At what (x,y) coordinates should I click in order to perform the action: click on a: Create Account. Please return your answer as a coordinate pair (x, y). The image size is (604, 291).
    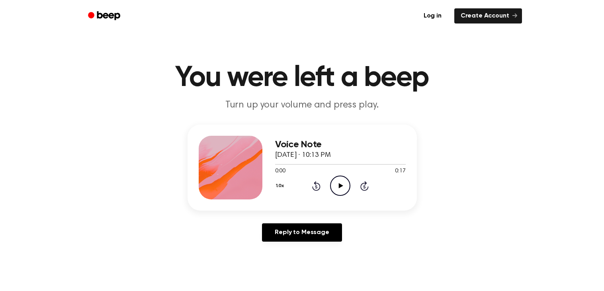
    Looking at the image, I should click on (488, 16).